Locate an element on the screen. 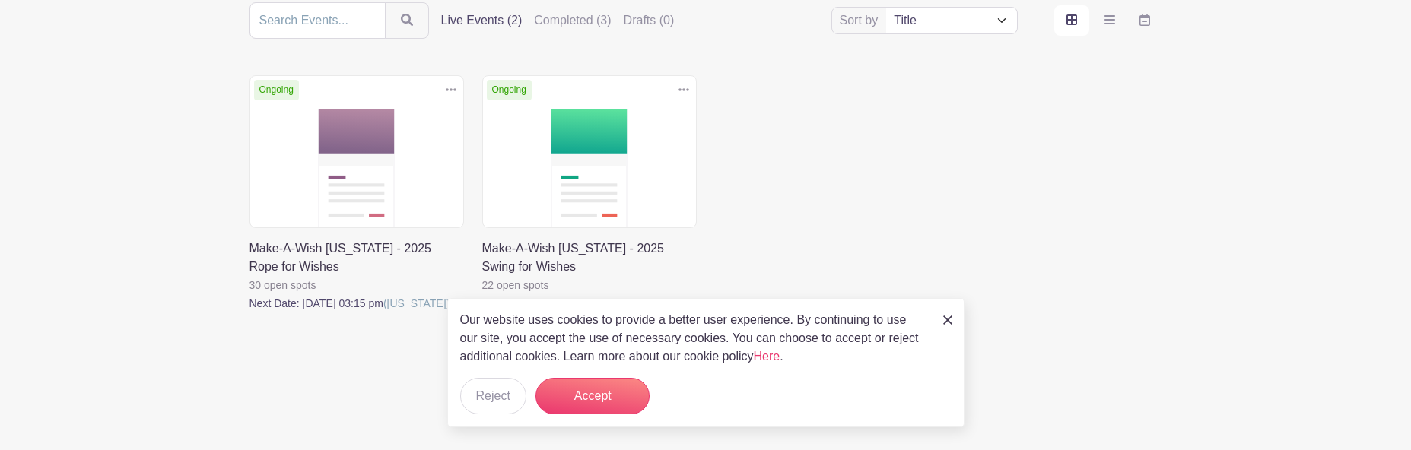  label: Drafts (0) is located at coordinates (649, 21).